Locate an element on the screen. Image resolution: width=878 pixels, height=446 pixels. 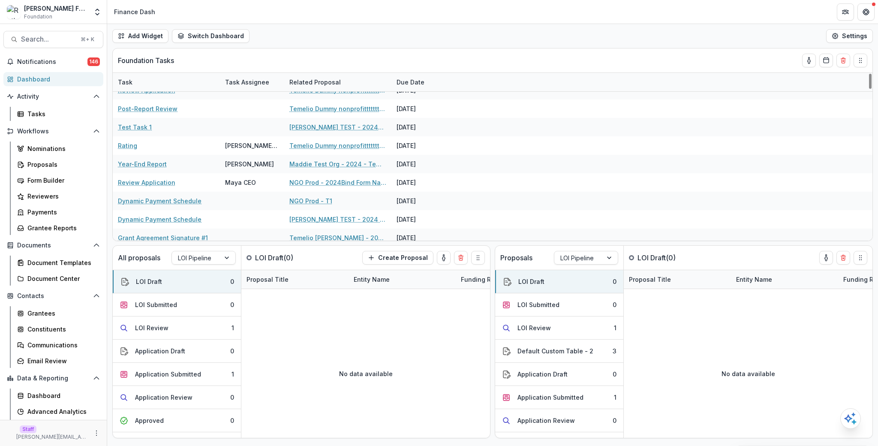
button: Delete card is located at coordinates (461, 258).